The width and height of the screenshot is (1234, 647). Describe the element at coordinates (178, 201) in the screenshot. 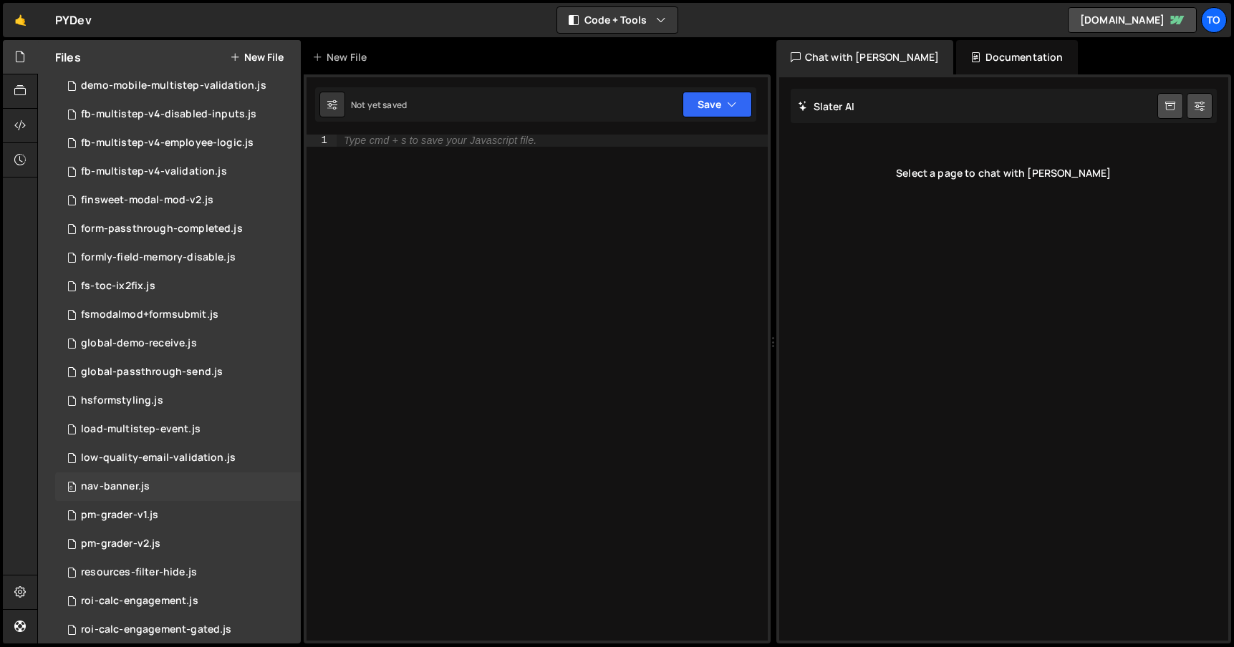

I see `div: 4401/25651.js` at that location.